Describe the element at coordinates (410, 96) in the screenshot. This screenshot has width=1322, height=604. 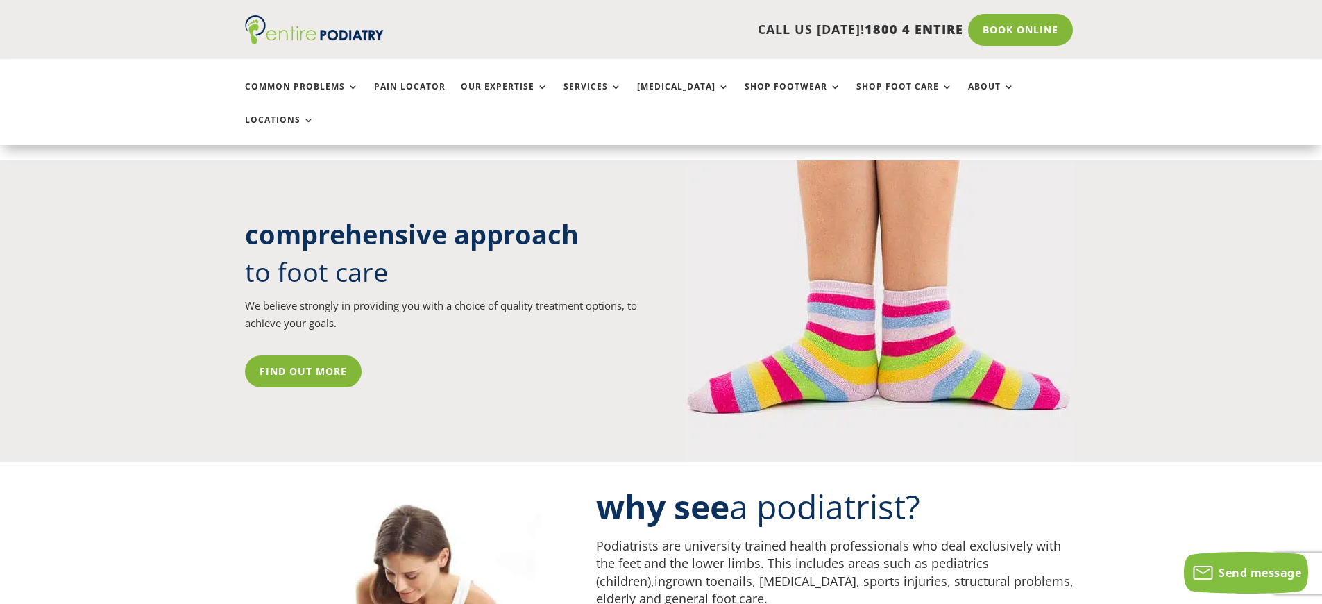
I see `a: Pain Locator` at that location.